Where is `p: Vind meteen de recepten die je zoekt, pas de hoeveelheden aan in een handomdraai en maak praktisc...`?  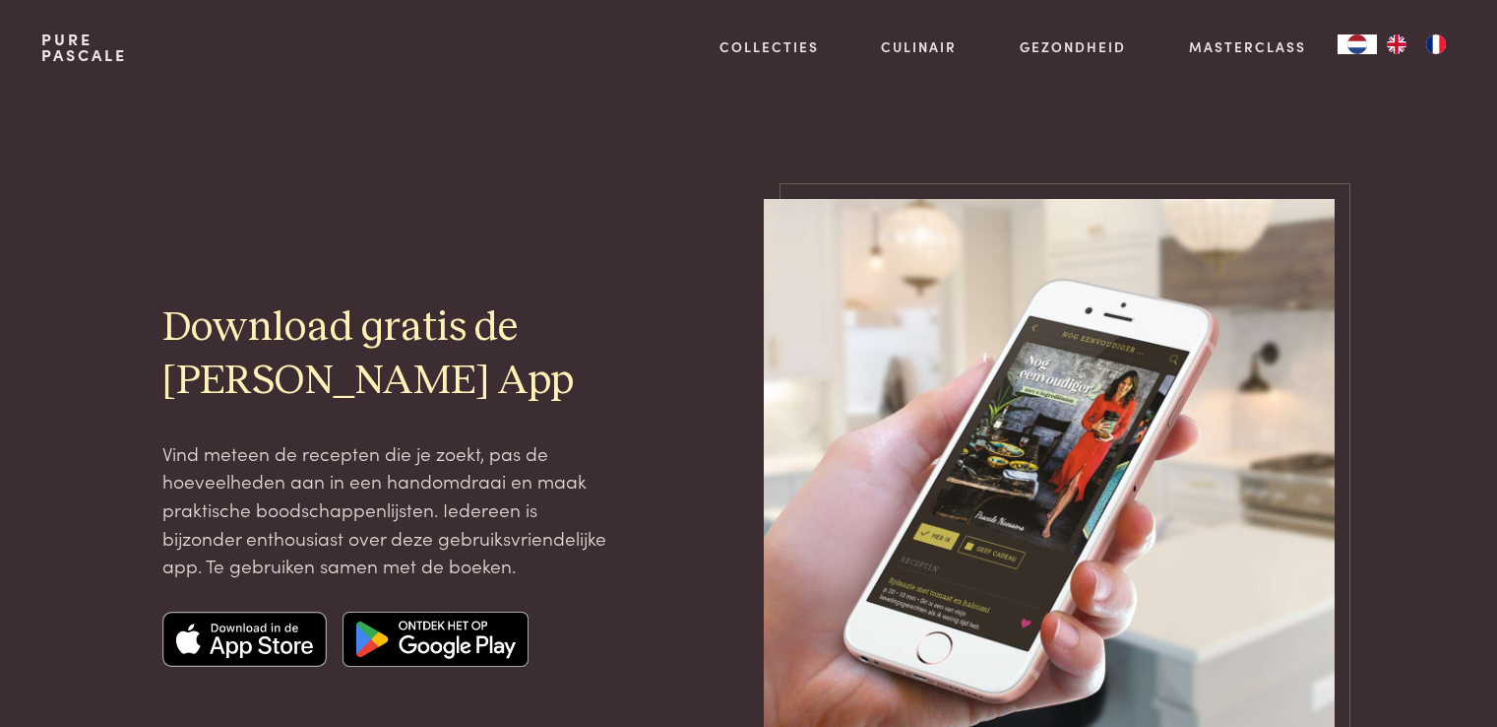
p: Vind meteen de recepten die je zoekt, pas de hoeveelheden aan in een handomdraai en maak praktisc... is located at coordinates (388, 509).